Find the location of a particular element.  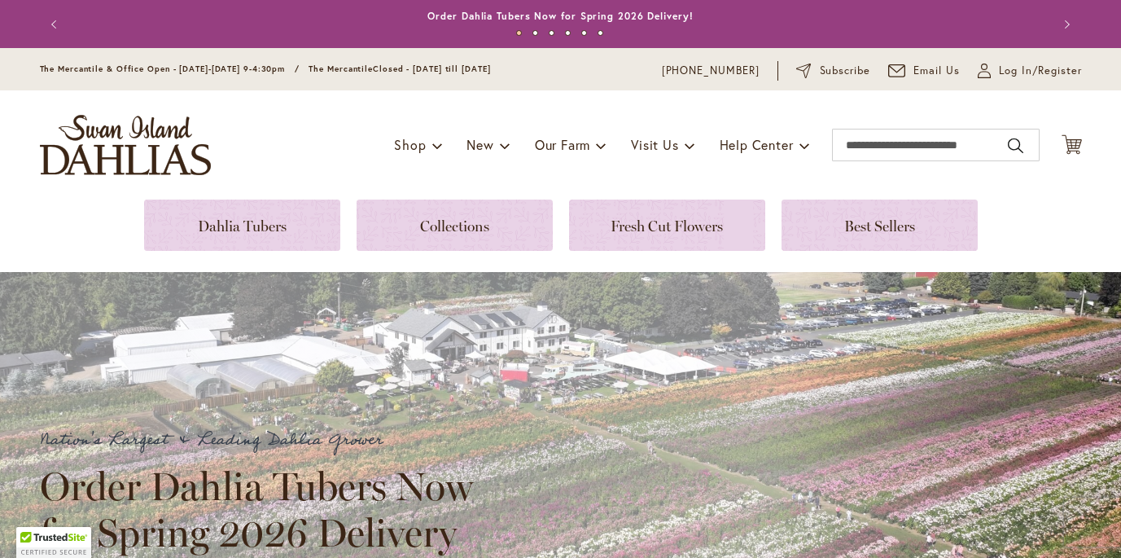

span: Our Farm is located at coordinates (563, 144).